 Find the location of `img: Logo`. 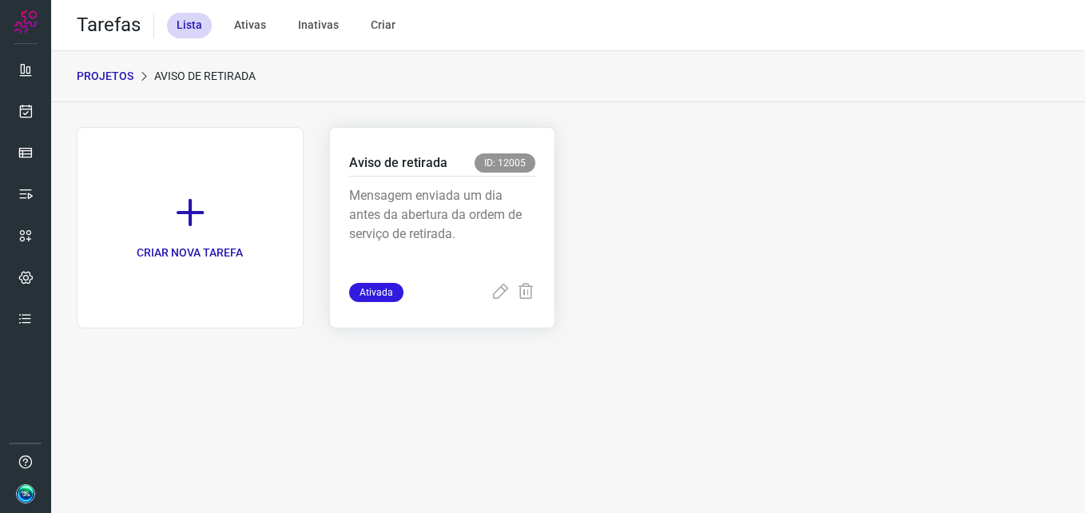

img: Logo is located at coordinates (26, 22).